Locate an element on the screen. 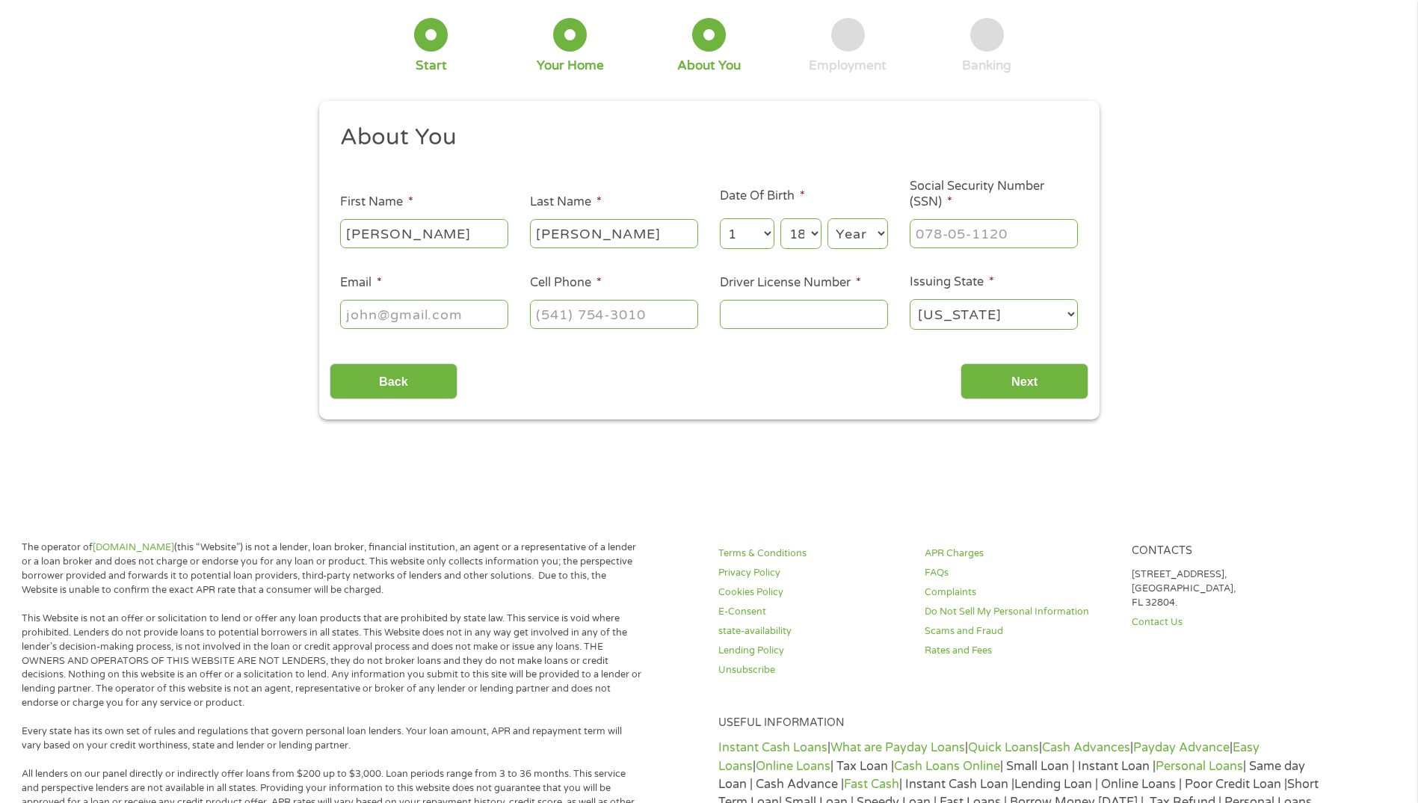  label: First Name is located at coordinates (377, 202).